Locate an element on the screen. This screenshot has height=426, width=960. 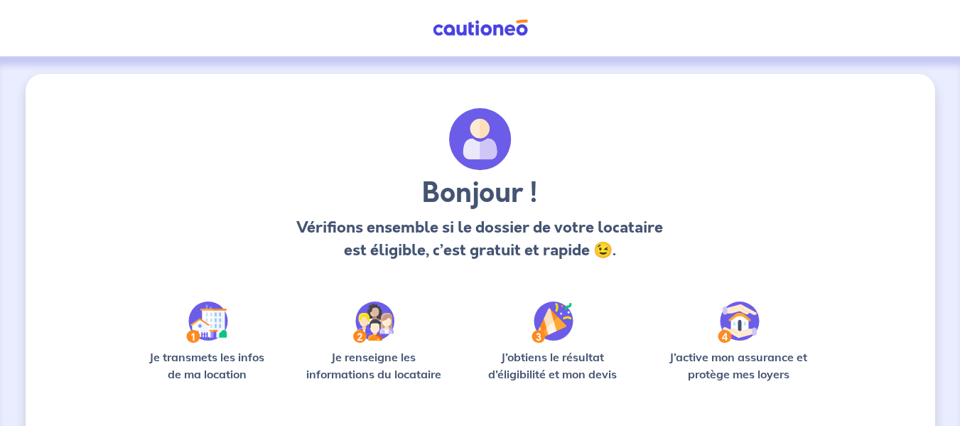
img: /static/c0a346edaed446bb123850d2d04ad552/Step-2.svg is located at coordinates (374, 322).